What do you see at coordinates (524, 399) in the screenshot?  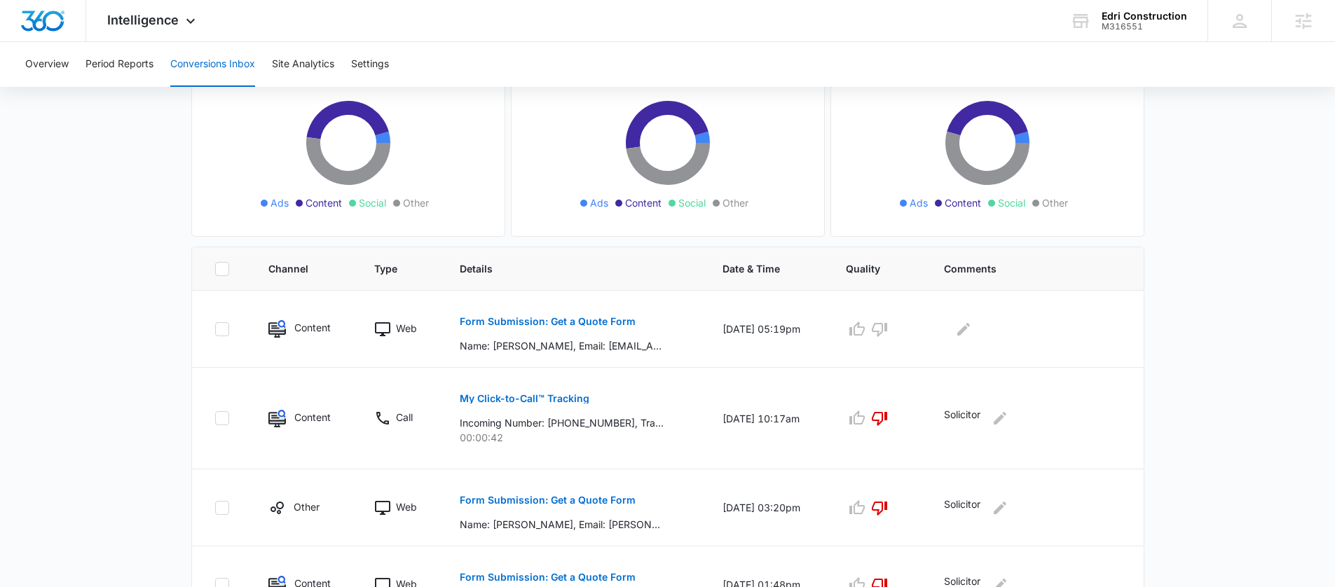 I see `p: My Click-to-Call™ Tracking` at bounding box center [524, 399].